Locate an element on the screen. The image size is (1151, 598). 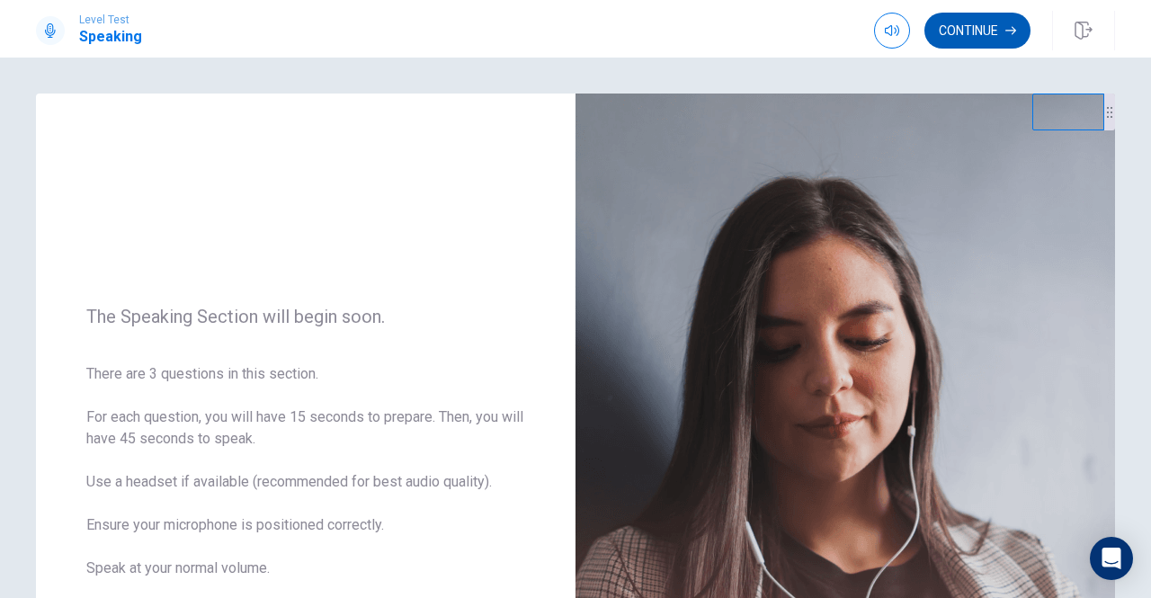
h1: Speaking is located at coordinates (111, 37).